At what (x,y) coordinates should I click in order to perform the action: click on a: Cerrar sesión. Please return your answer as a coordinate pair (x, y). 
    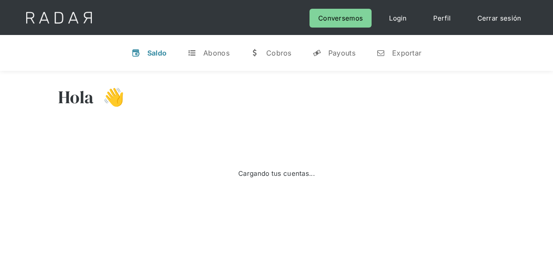
    Looking at the image, I should click on (499, 18).